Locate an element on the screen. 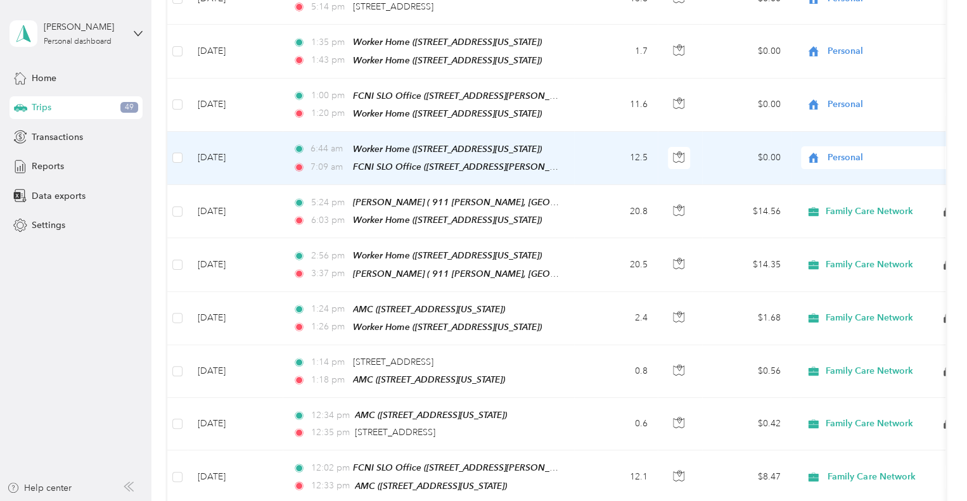 The height and width of the screenshot is (501, 967). span: 5:24 pm is located at coordinates (328, 203).